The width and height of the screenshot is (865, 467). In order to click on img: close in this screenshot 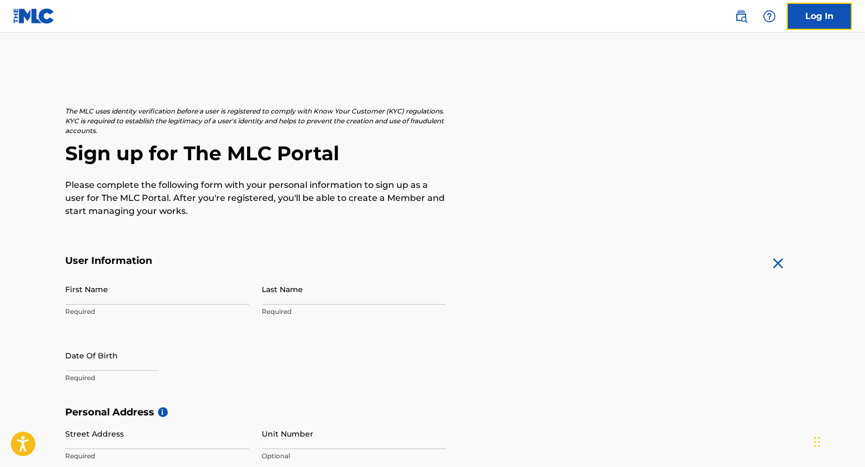, I will do `click(778, 263)`.